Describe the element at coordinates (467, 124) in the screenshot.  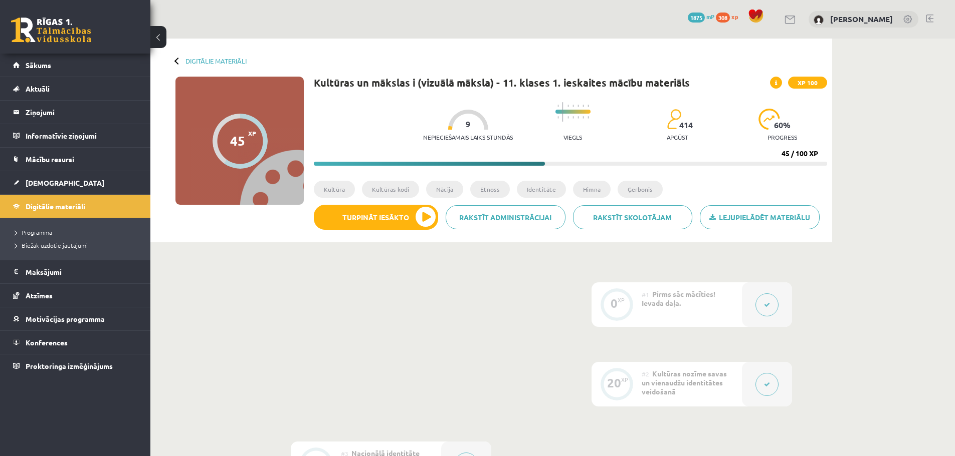
I see `span: 9` at that location.